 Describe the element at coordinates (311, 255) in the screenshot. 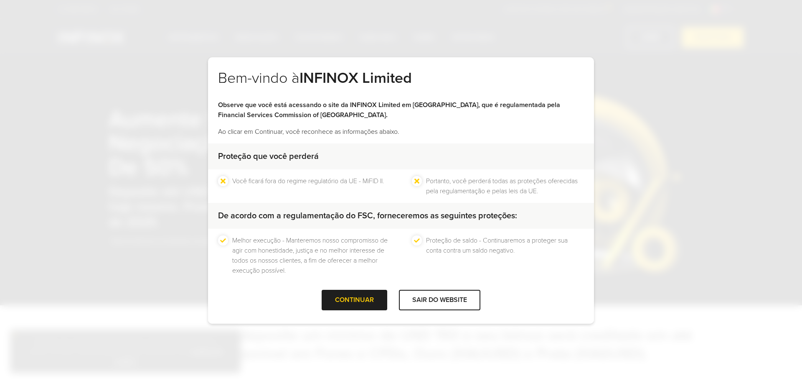

I see `li: Melhor execução - Manteremos nosso compromisso de agir com honestidade, justiça e no melhor inter...` at that location.